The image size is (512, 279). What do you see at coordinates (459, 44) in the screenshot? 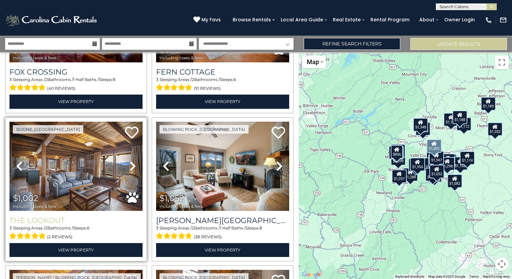
I see `button: Update Results` at bounding box center [459, 44].